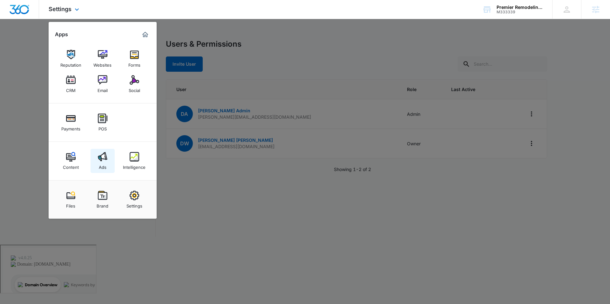  Describe the element at coordinates (71, 123) in the screenshot. I see `a: Payments` at that location.